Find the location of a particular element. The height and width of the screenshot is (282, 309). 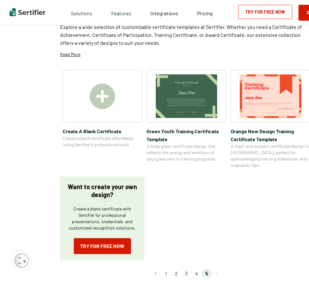

img: Cookie Popup Icon is located at coordinates (21, 260).